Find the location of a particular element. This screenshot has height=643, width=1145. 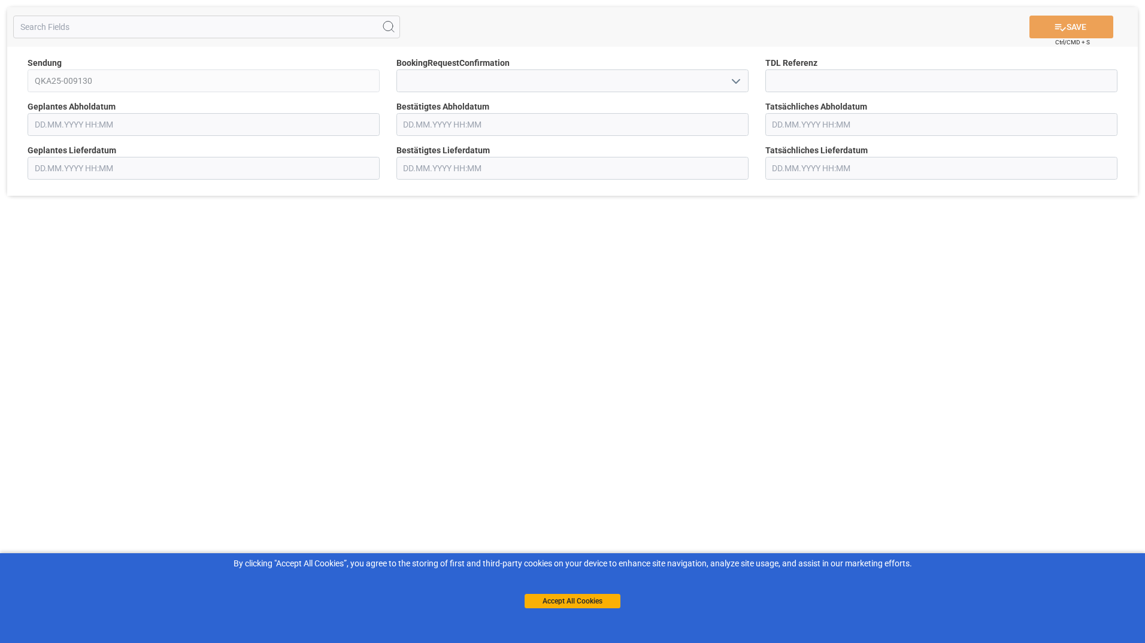

span: Bestätigtes Lieferdatum is located at coordinates (443, 150).